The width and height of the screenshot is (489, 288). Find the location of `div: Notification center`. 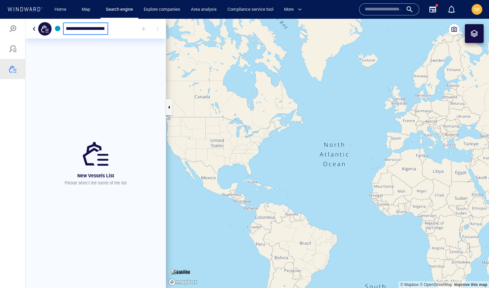

div: Notification center is located at coordinates (452, 9).